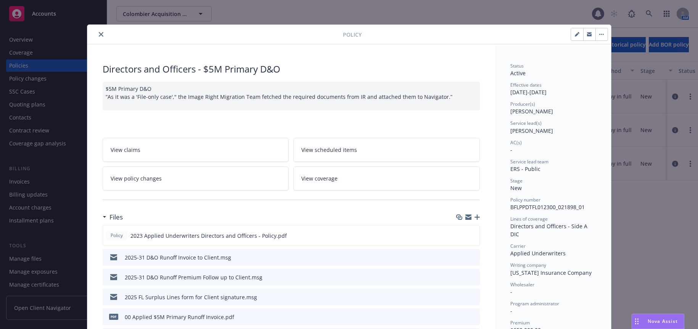  What do you see at coordinates (329, 150) in the screenshot?
I see `span: View scheduled items` at bounding box center [329, 150].